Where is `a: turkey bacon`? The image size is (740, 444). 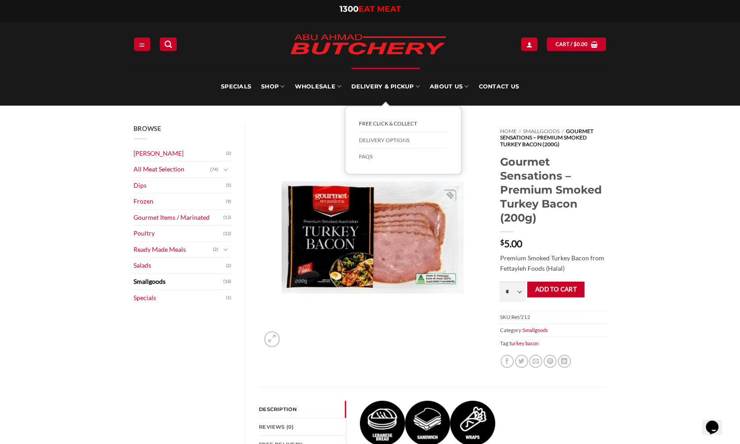 a: turkey bacon is located at coordinates (524, 343).